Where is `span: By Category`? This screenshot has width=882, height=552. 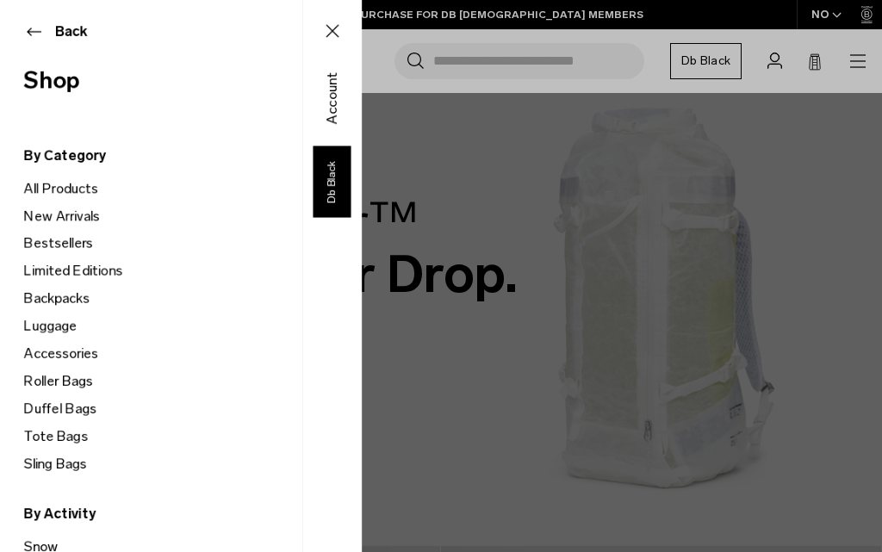
span: By Category is located at coordinates (163, 156).